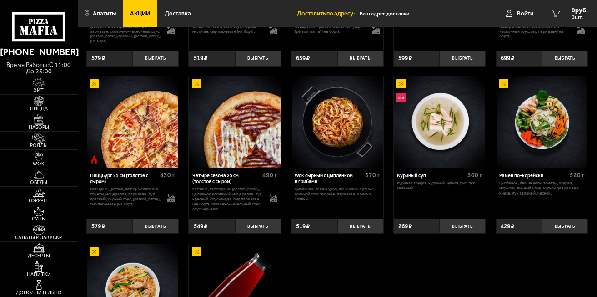 This screenshot has height=297, width=597. What do you see at coordinates (328, 13) in the screenshot?
I see `span: Доставить по адресу:` at bounding box center [328, 13].